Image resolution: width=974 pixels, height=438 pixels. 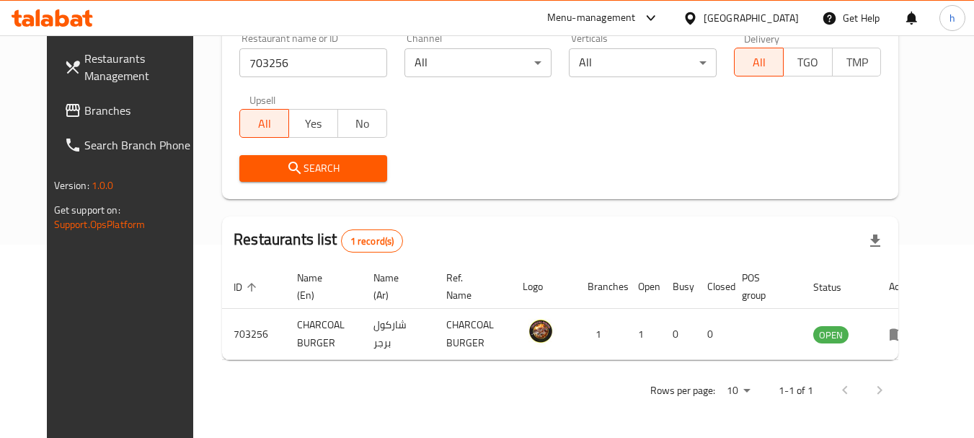 What do you see at coordinates (102, 185) in the screenshot?
I see `span: 1.0.0` at bounding box center [102, 185].